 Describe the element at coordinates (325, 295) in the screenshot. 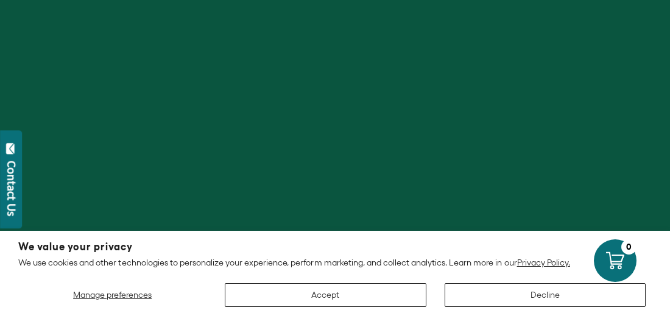

I see `button: Accept` at that location.